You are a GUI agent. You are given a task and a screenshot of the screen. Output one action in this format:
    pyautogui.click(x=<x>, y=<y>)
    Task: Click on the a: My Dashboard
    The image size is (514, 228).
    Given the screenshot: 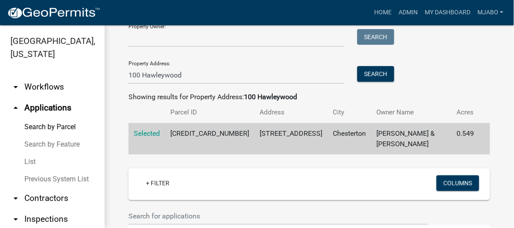 What is the action you would take?
    pyautogui.click(x=447, y=13)
    